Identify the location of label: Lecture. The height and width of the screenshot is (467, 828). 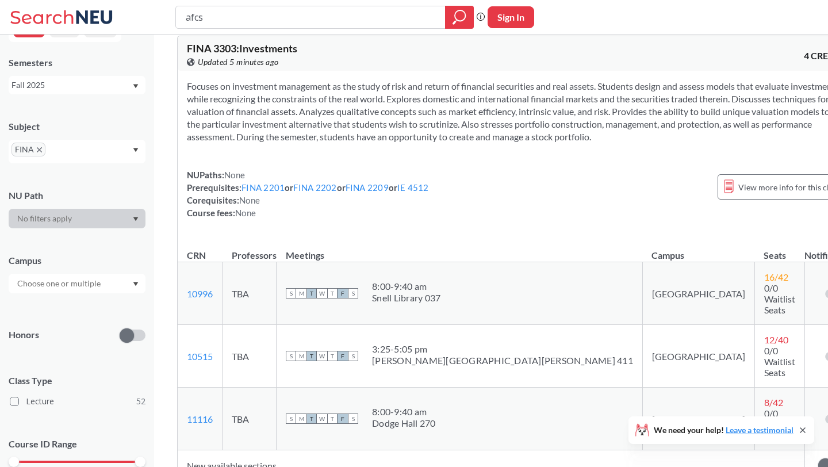
(78, 401).